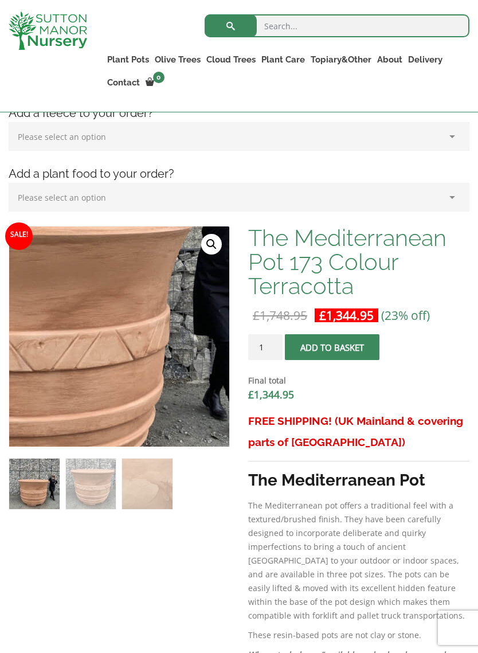  I want to click on p: The Mediterranean pot offers a traditional feel with a textured/brushed finish. They have been ca..., so click(359, 561).